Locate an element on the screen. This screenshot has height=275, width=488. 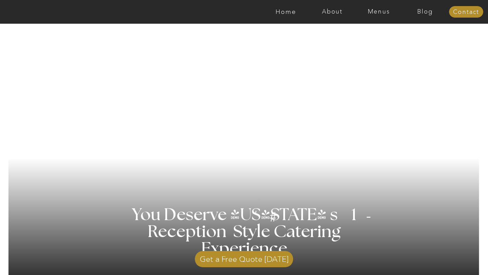
a: About is located at coordinates (332, 12).